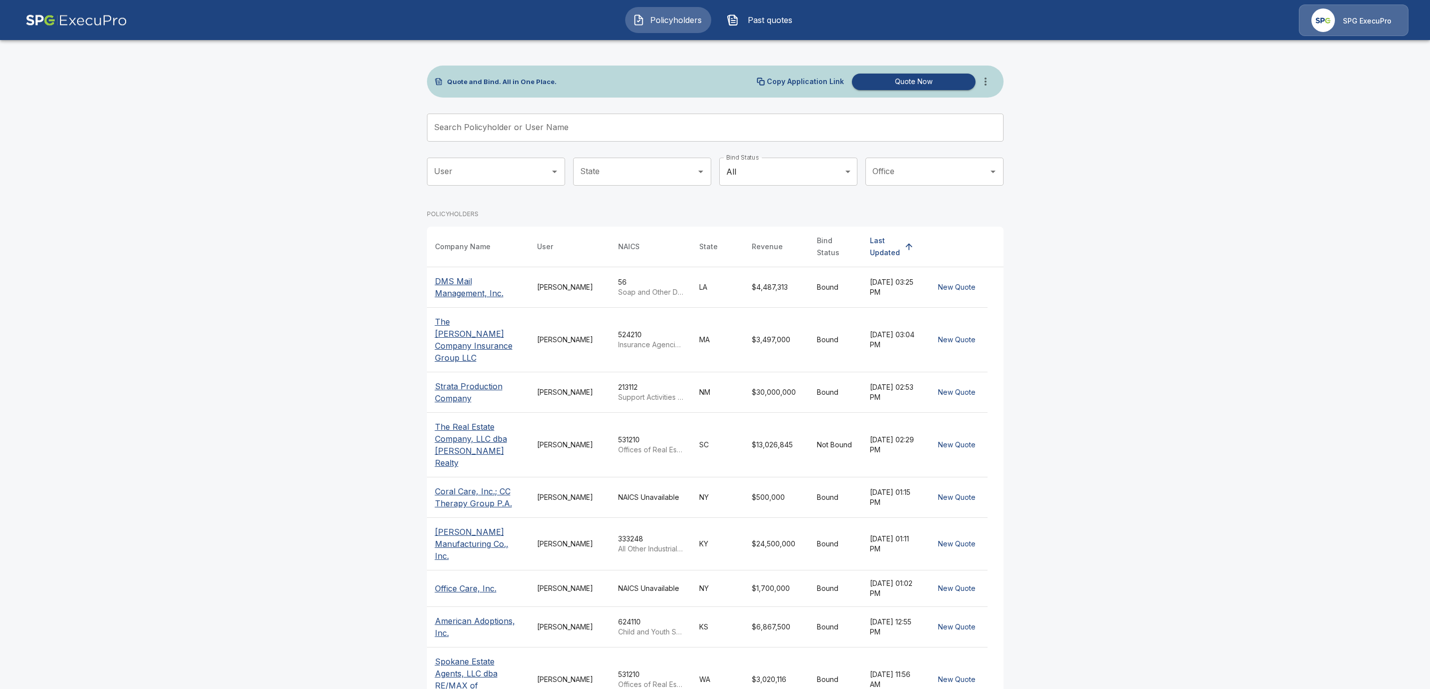  What do you see at coordinates (676, 20) in the screenshot?
I see `span: Policyholders` at bounding box center [676, 20].